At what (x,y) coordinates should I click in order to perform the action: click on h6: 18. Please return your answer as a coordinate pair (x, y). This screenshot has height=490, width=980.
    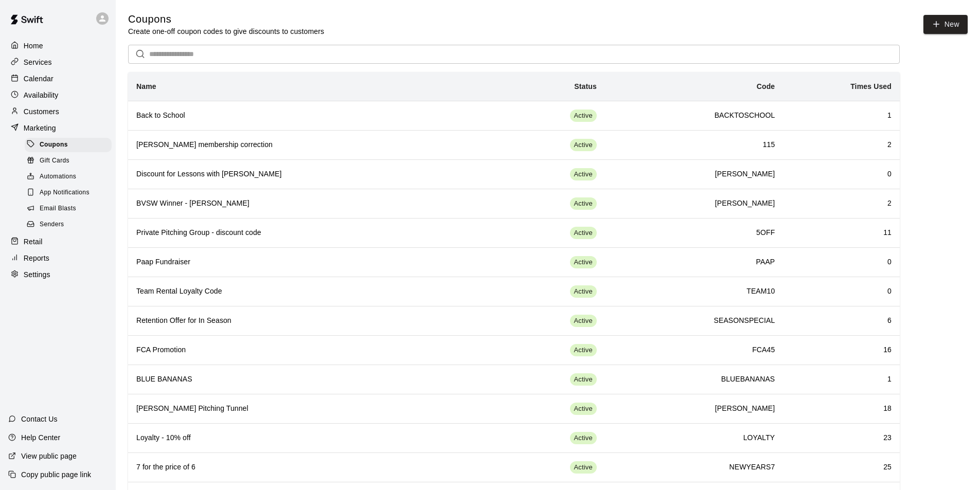
    Looking at the image, I should click on (841, 409).